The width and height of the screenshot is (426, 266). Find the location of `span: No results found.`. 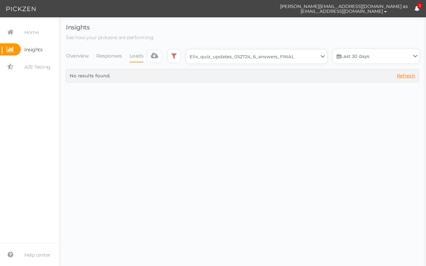

span: No results found. is located at coordinates (90, 76).